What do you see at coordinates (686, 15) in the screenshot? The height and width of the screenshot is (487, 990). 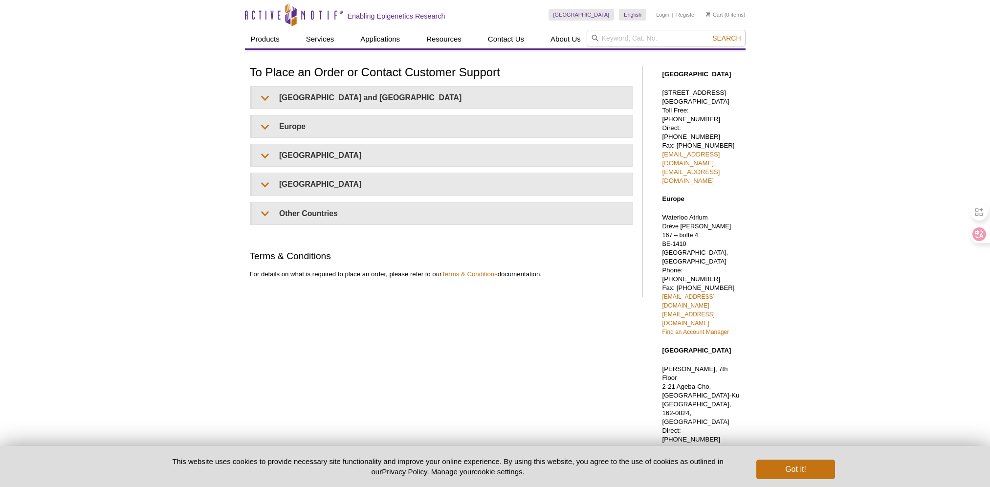 I see `a: Register` at bounding box center [686, 15].